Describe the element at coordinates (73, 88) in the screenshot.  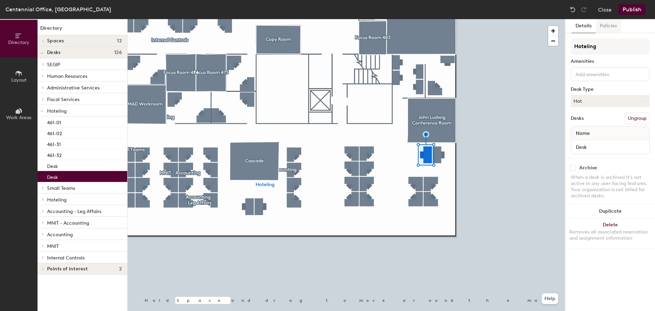
I see `span: Administrative Services` at that location.